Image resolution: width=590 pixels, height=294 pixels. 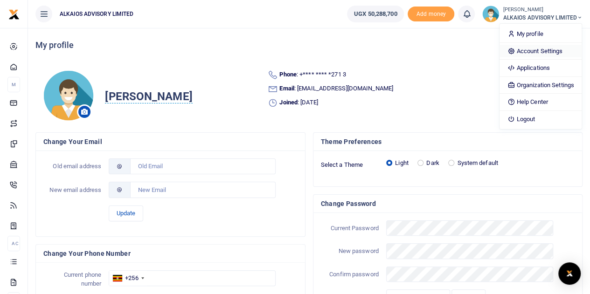 I want to click on label: New email address, so click(x=72, y=190).